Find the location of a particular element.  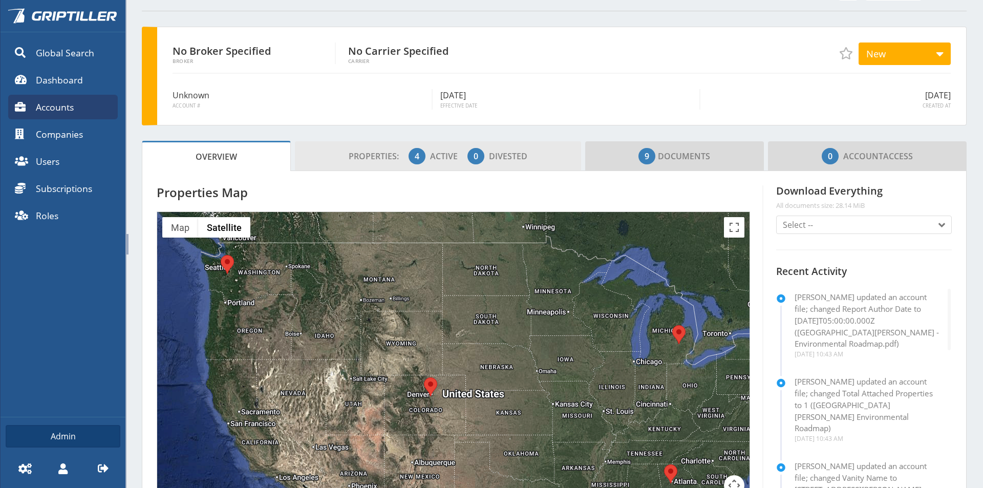

a: Subscriptions is located at coordinates (63, 188).